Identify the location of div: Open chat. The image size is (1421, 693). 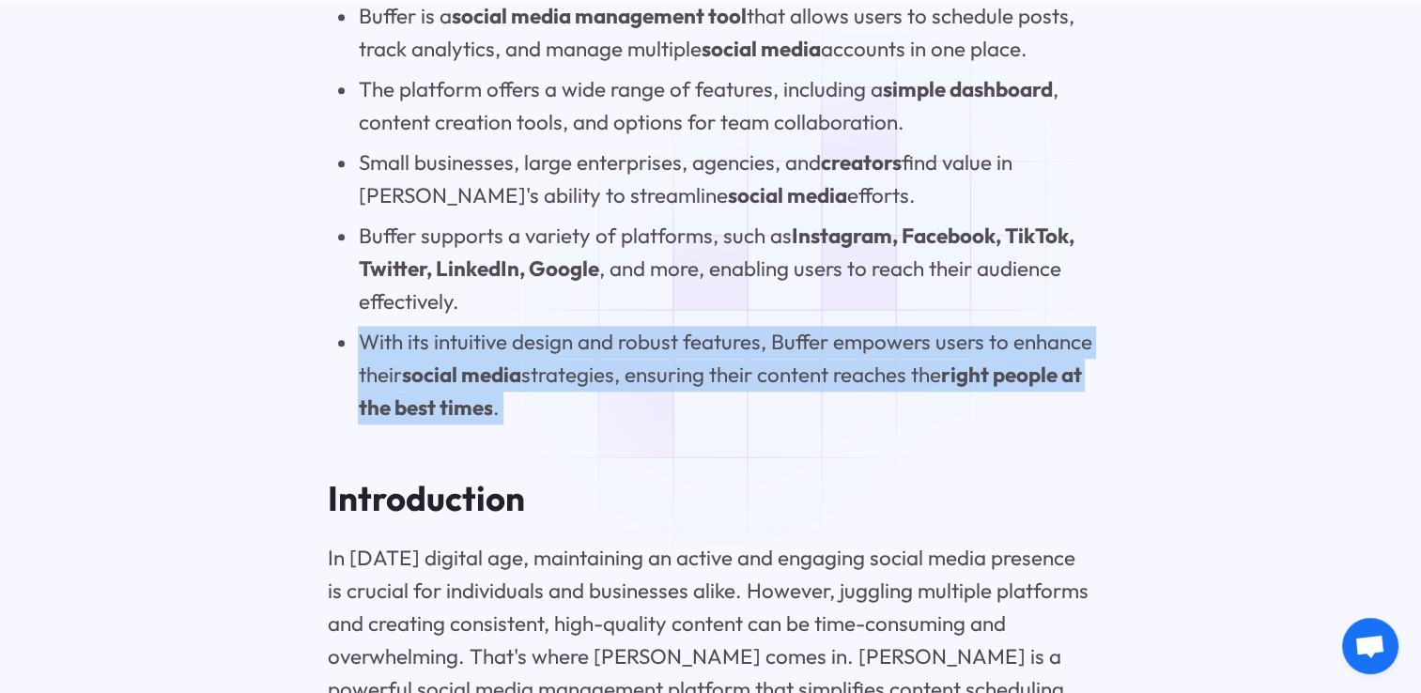
(1371, 646).